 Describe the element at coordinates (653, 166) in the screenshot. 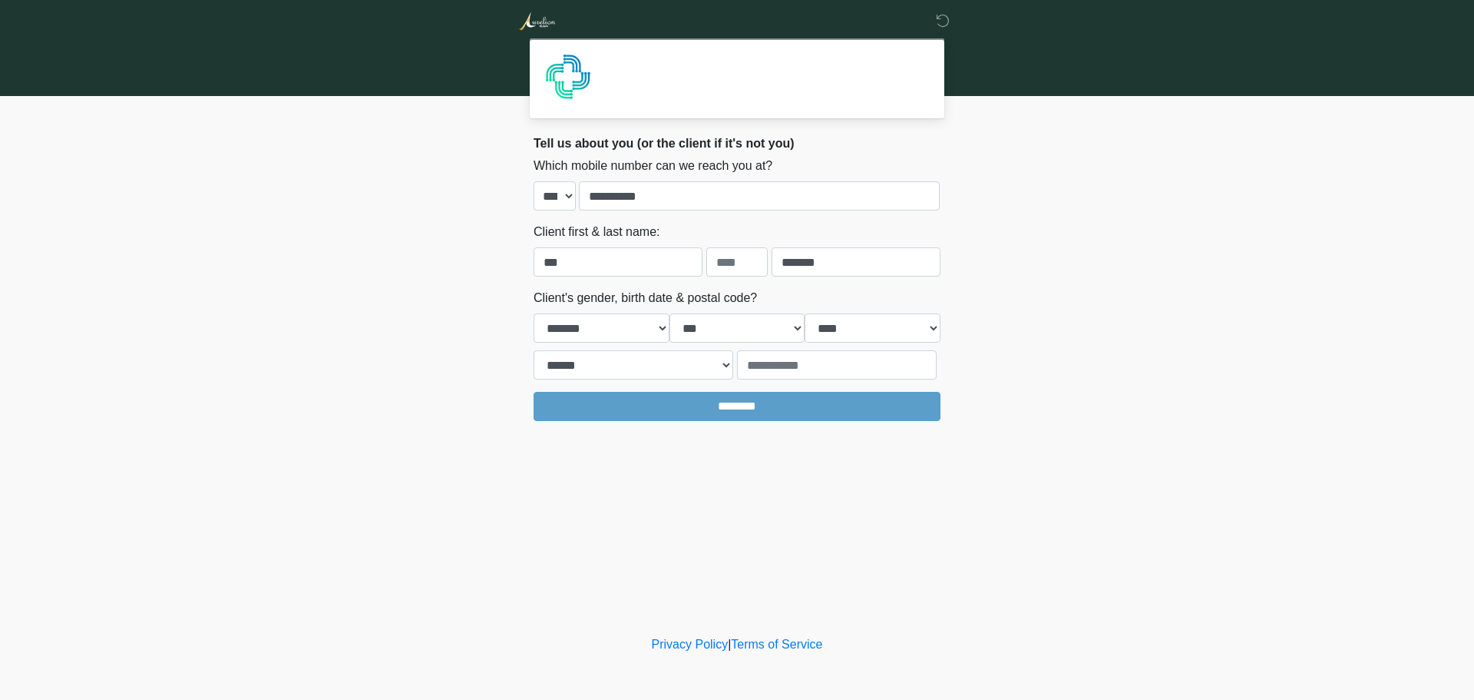

I see `label: Which mobile number can we reach you at?` at that location.